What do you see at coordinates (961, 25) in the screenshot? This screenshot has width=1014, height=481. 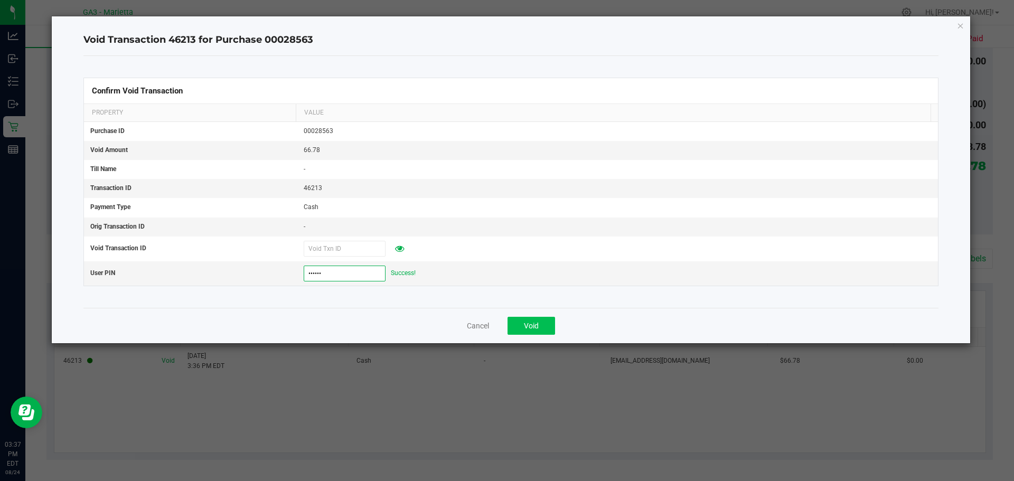 I see `button: Close` at bounding box center [961, 25].